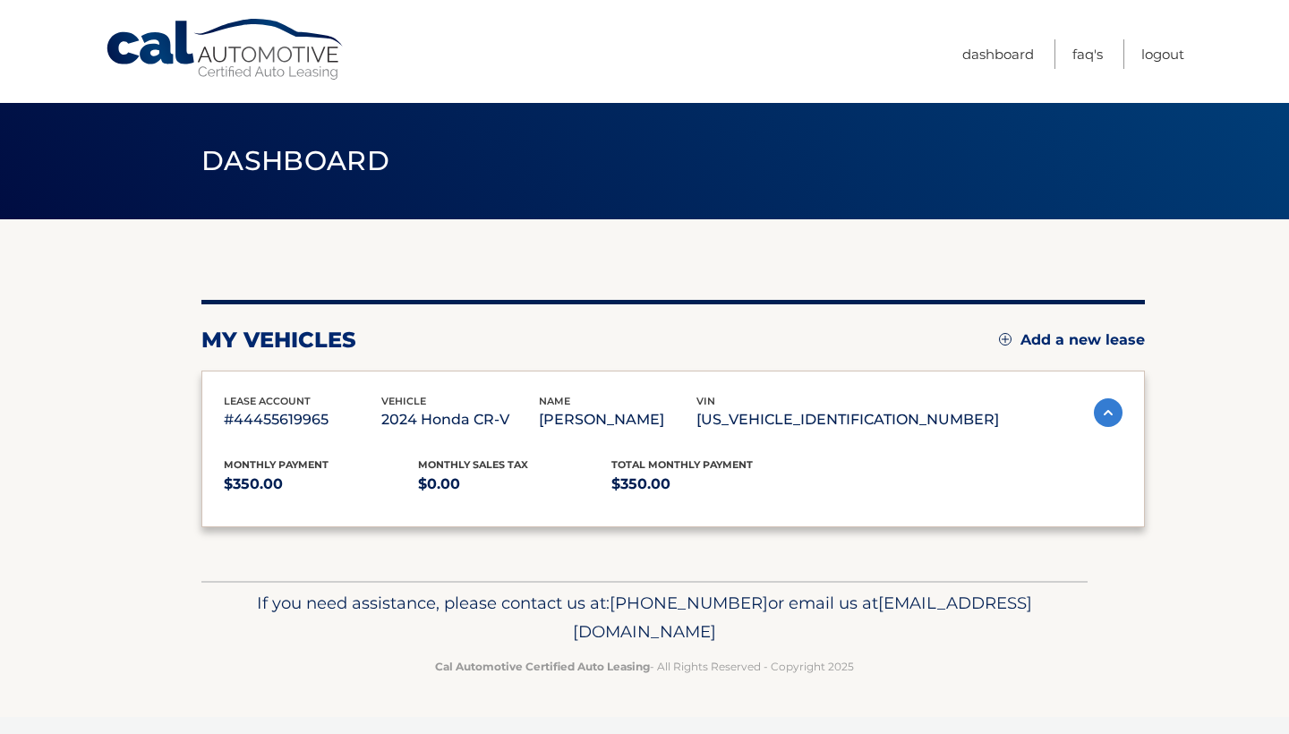  Describe the element at coordinates (1005, 339) in the screenshot. I see `img: add.svg` at that location.